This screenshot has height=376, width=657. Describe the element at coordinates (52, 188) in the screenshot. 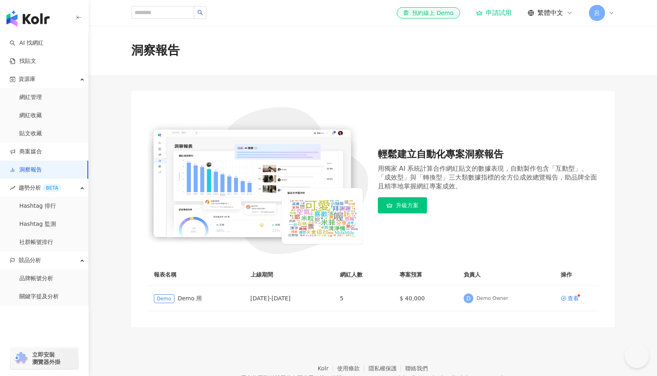

I see `div: BETA` at that location.